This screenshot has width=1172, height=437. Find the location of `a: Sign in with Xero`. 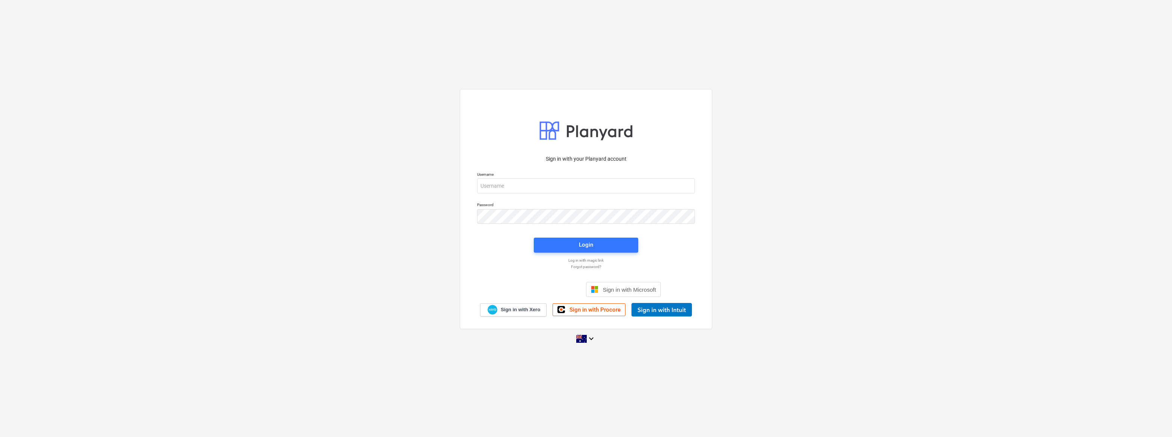

a: Sign in with Xero is located at coordinates (513, 310).